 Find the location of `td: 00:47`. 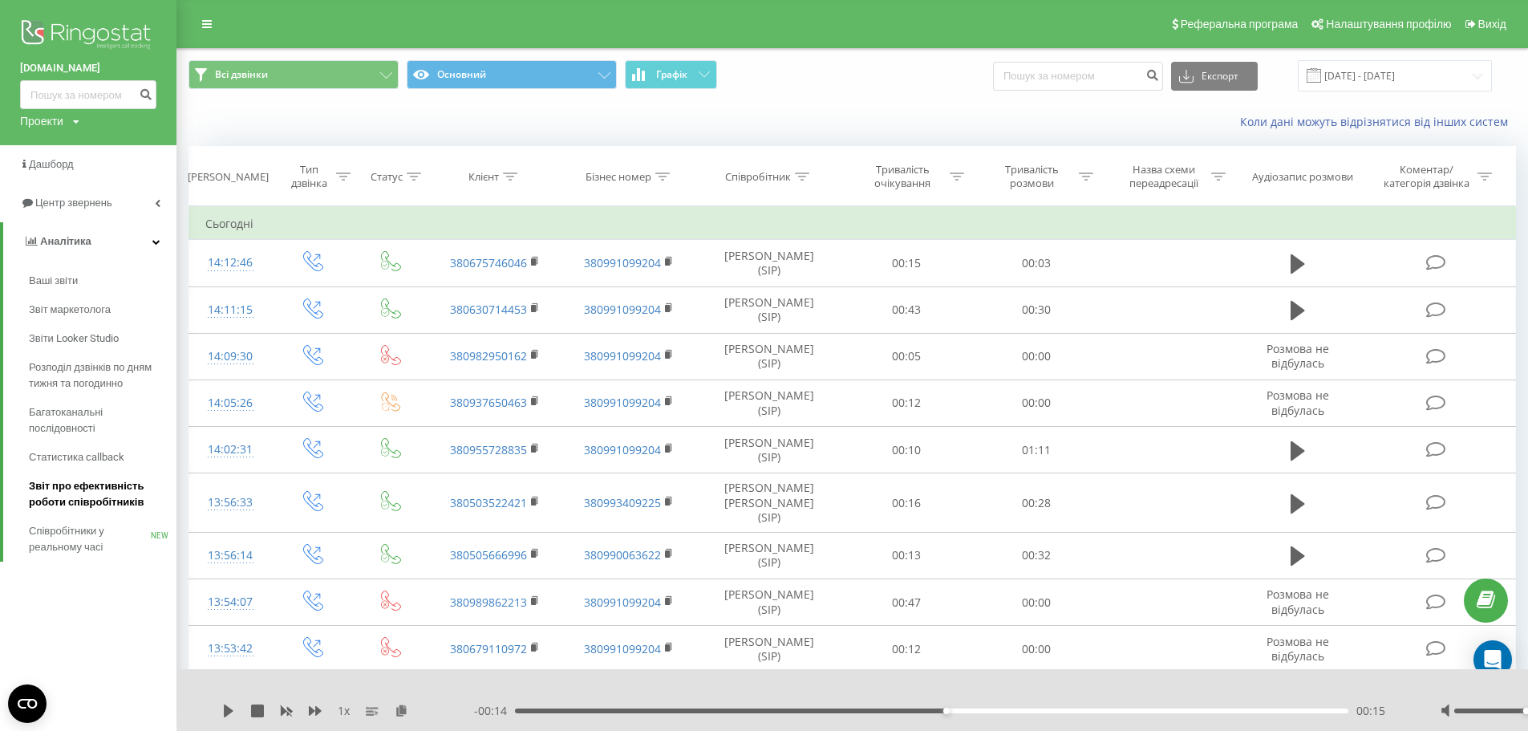

td: 00:47 is located at coordinates (905, 602).